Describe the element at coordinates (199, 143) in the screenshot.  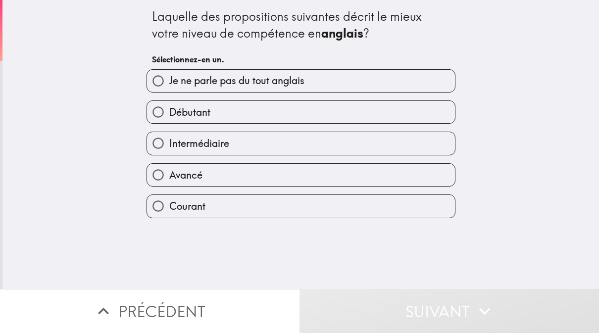
I see `span: Intermédiaire` at that location.